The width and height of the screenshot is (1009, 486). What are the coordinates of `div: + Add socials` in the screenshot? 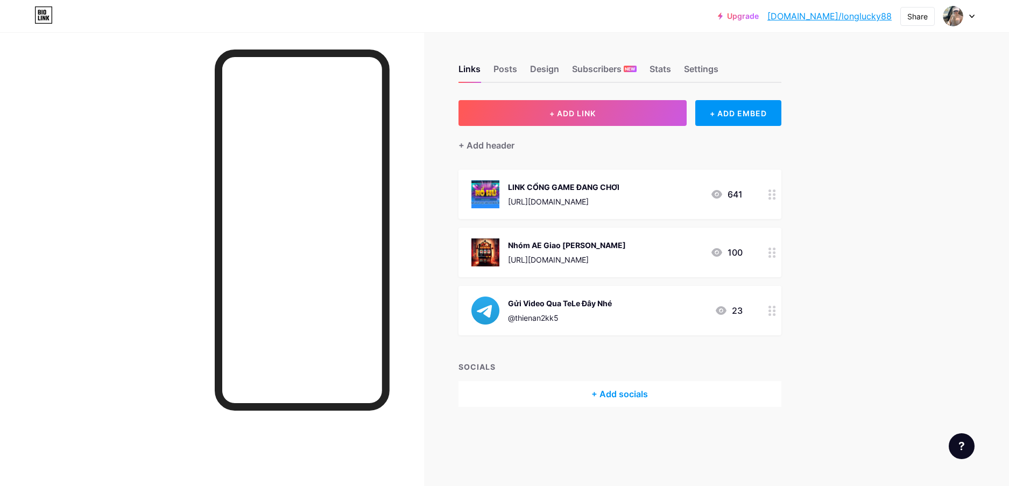 It's located at (620, 394).